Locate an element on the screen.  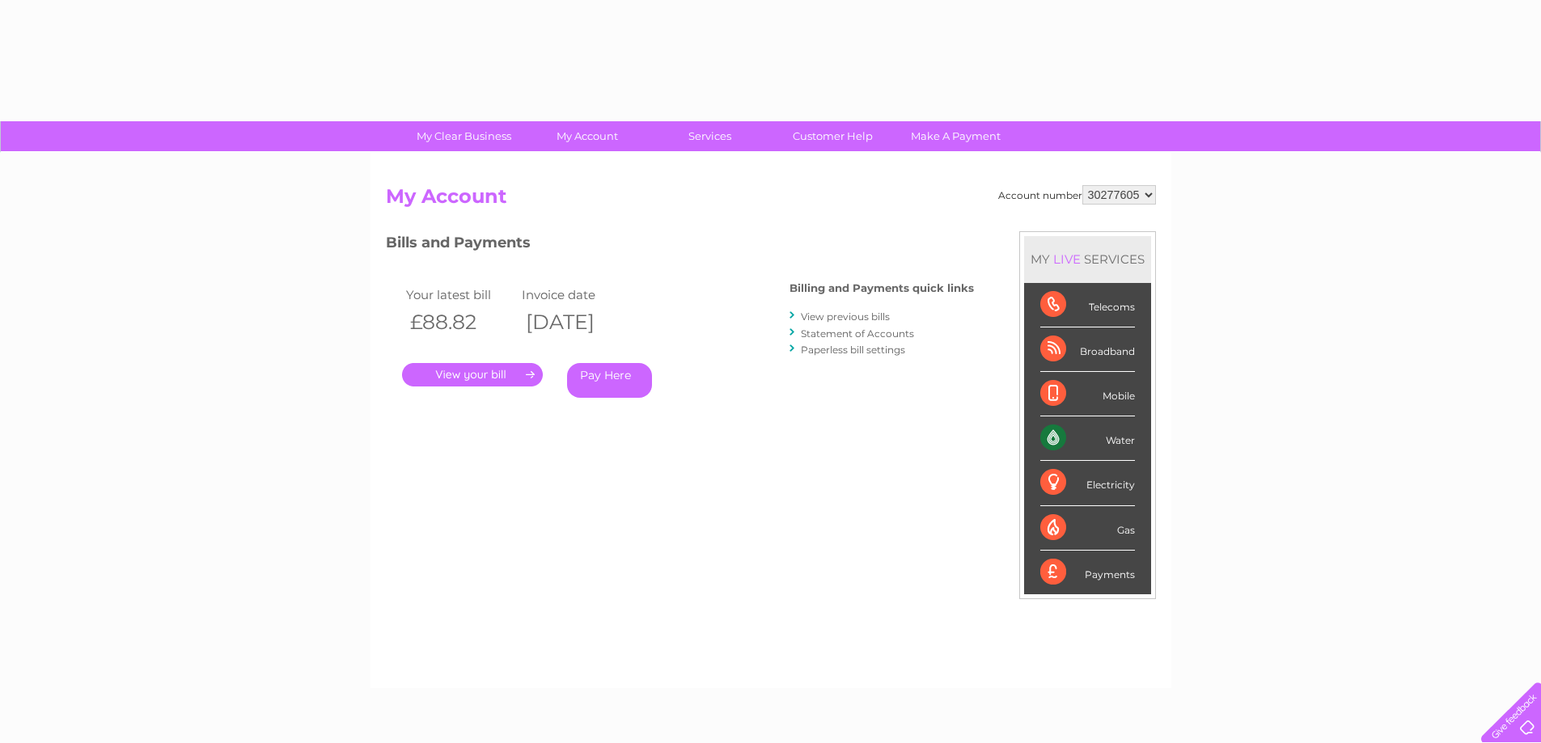
h3: Bills and Payments is located at coordinates (679, 245).